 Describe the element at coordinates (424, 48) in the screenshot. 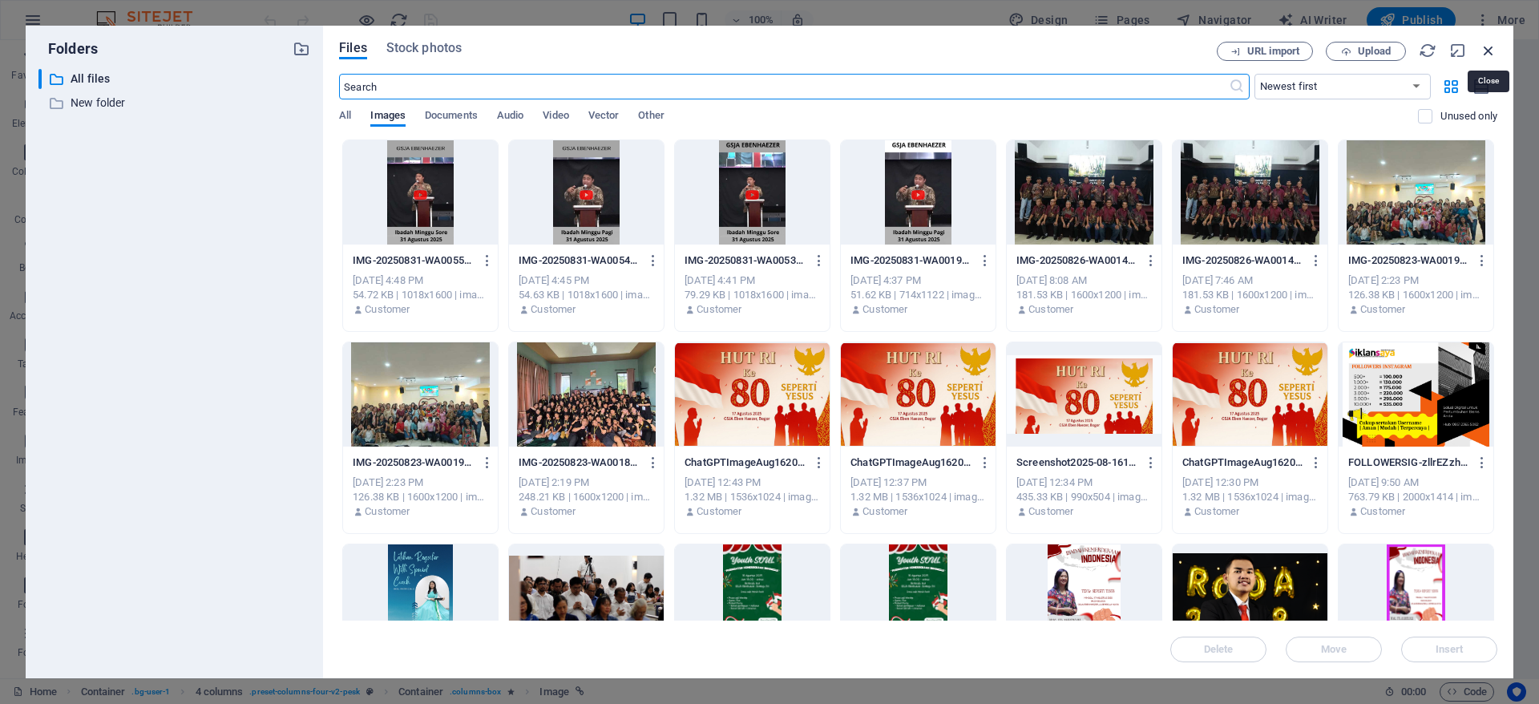

I see `span: Stock photos` at that location.